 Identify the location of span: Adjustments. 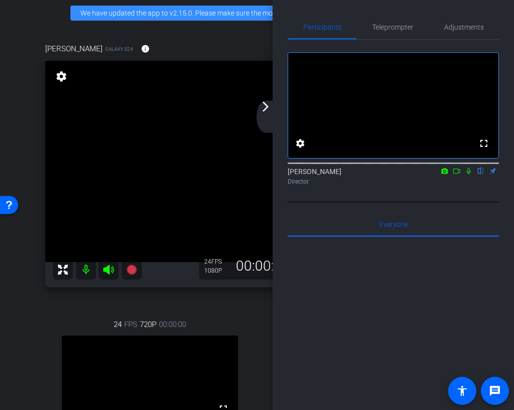
(463, 27).